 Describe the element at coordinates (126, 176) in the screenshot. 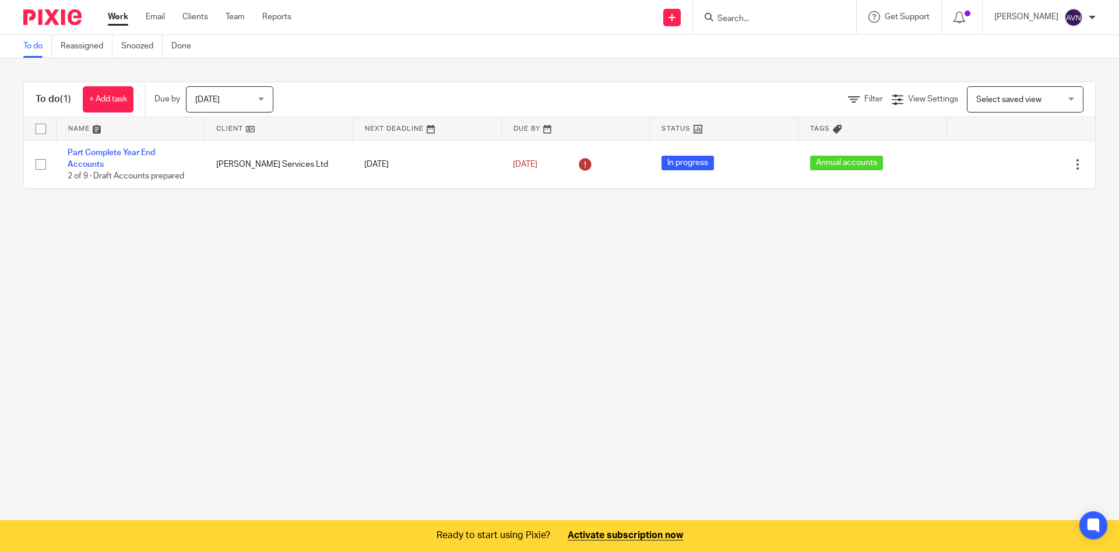

I see `span: 2 of 9 · Draft Accounts prepared` at that location.